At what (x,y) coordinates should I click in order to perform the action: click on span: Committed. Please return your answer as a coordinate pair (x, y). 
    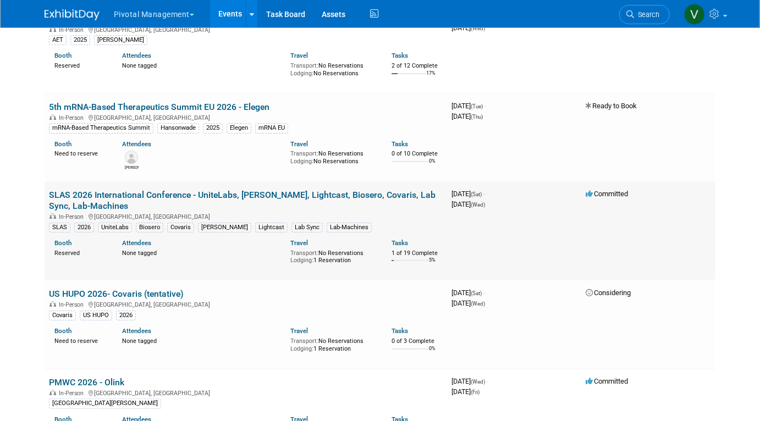
    Looking at the image, I should click on (607, 194).